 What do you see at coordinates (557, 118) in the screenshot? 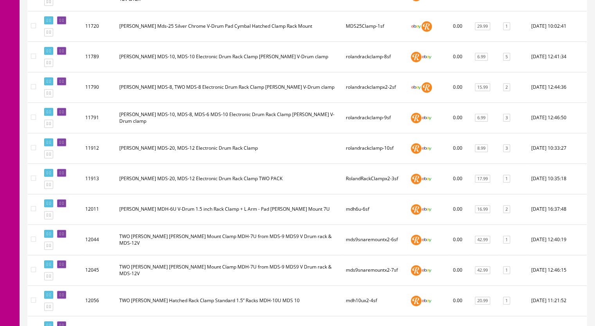
I see `td: 2025-05-22 12:46:50` at bounding box center [557, 118].